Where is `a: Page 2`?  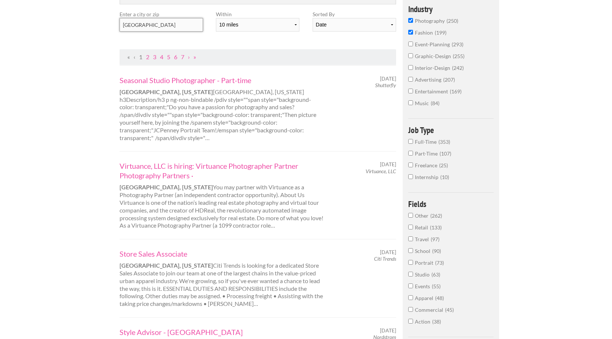
a: Page 2 is located at coordinates (147, 57).